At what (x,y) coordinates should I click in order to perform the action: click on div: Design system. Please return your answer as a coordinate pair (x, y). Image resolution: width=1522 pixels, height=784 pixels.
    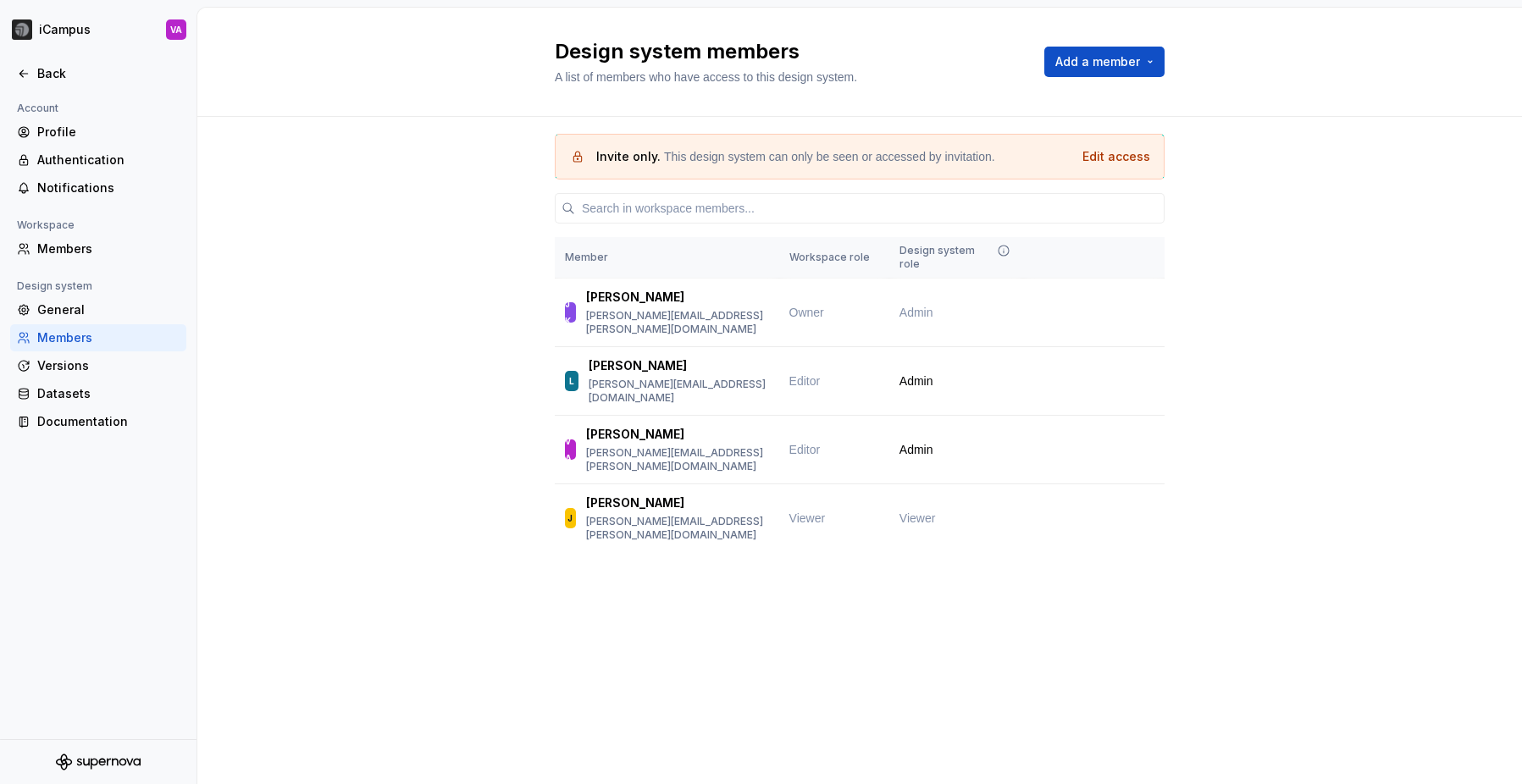
    Looking at the image, I should click on (54, 286).